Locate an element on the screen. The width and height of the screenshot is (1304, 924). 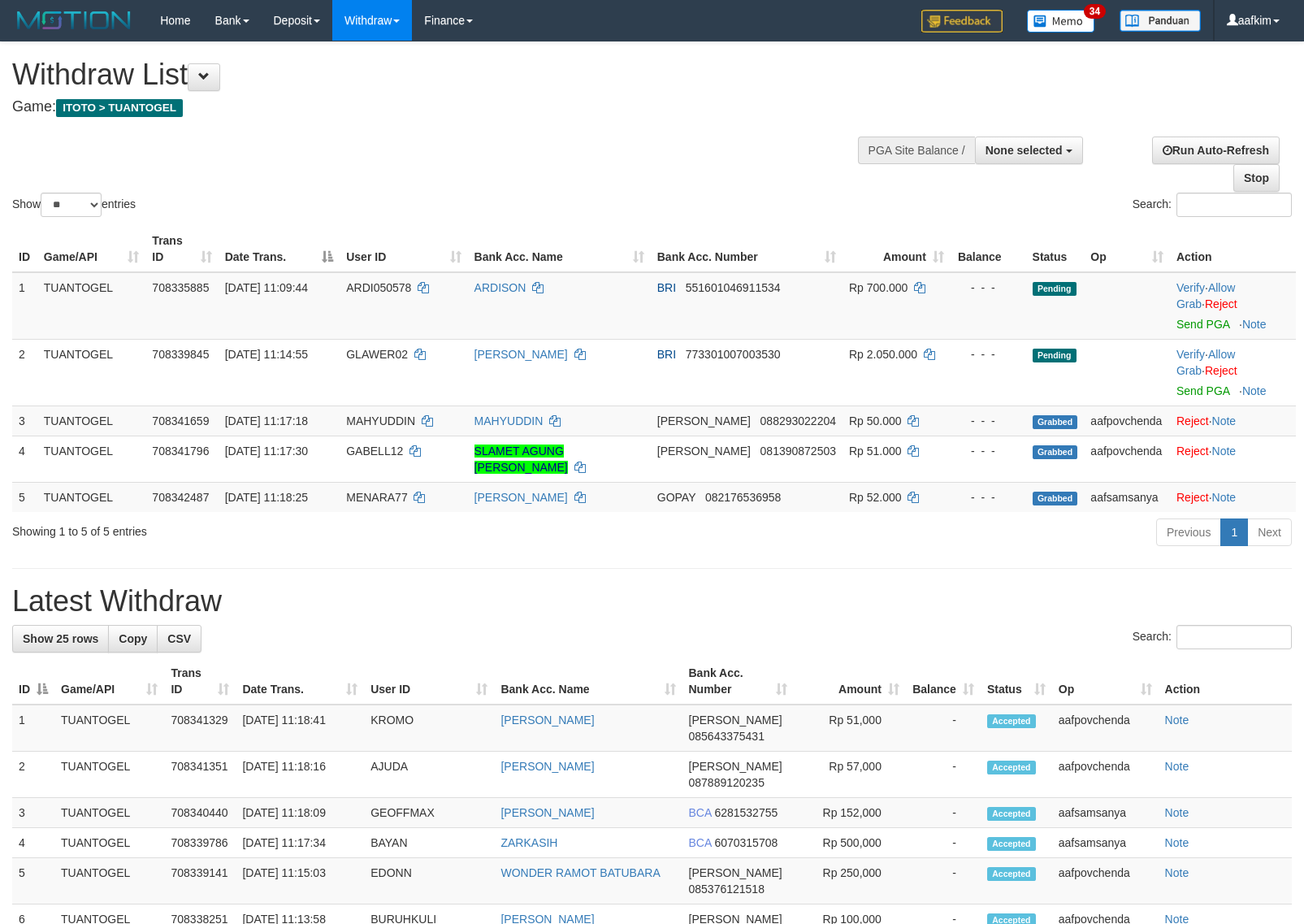
span: Rp 51.000 is located at coordinates (875, 451).